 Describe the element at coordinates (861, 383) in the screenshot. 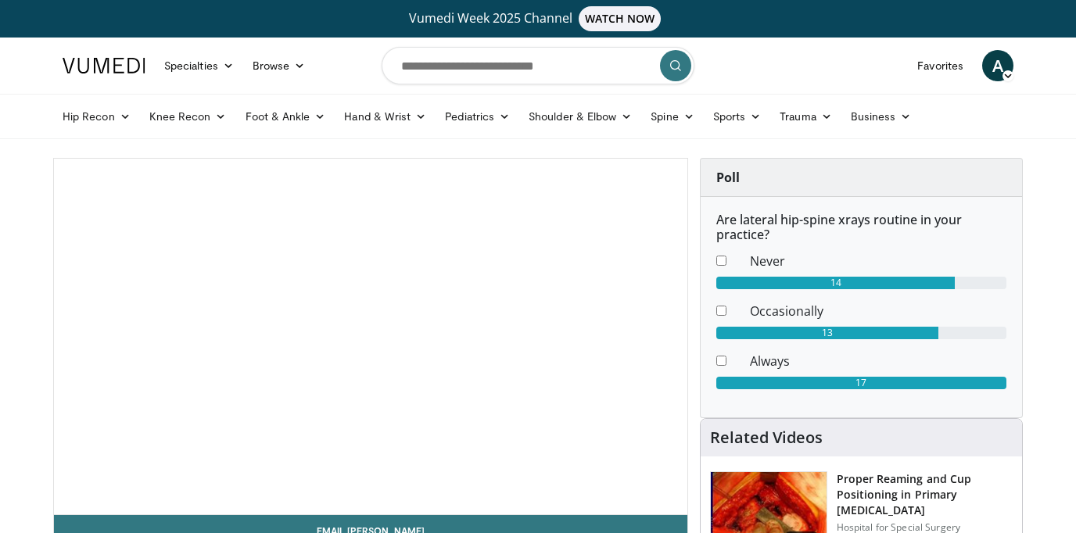

I see `div: 17` at that location.